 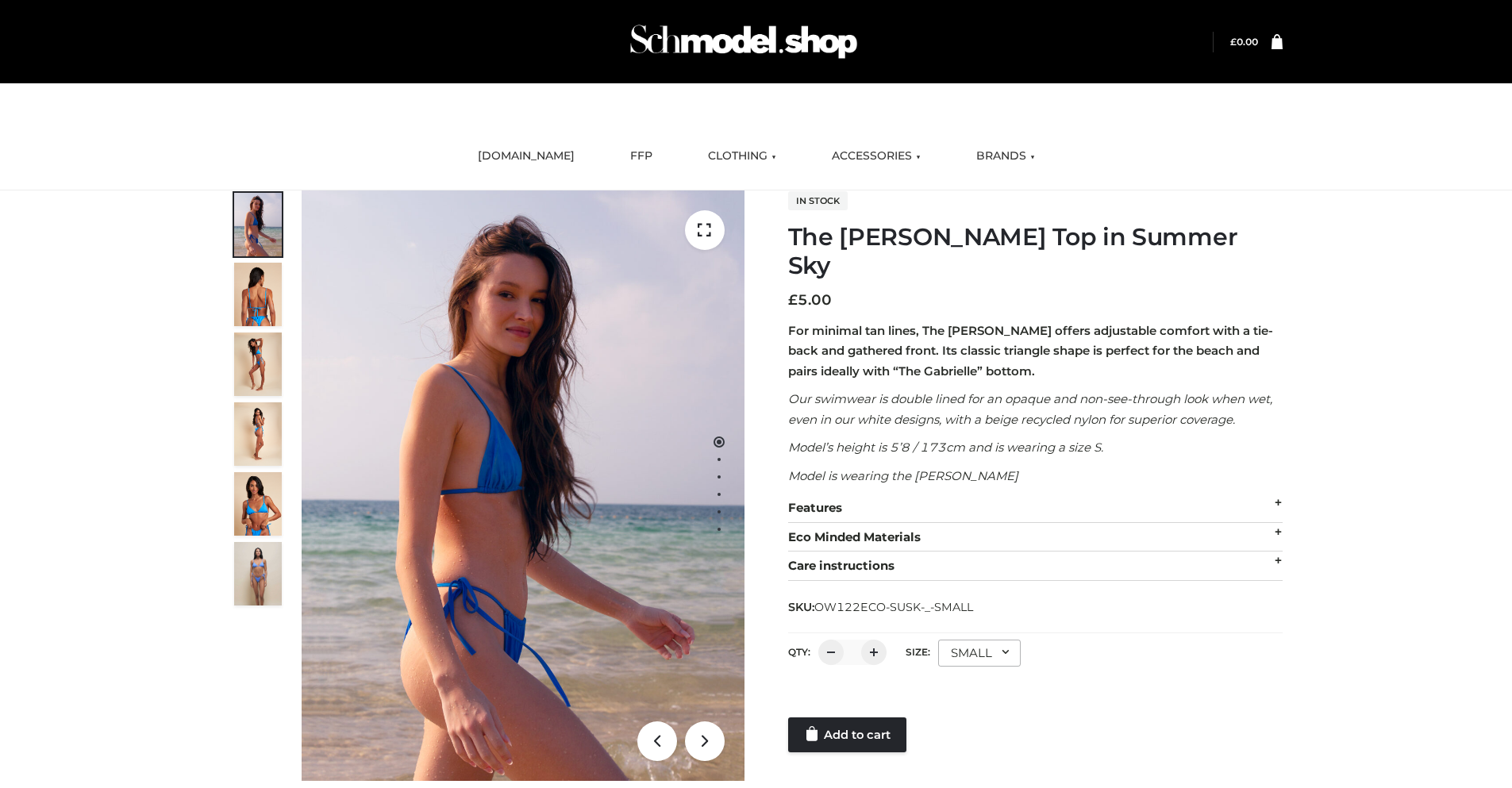 I want to click on span: OW122ECO-SUSK-_-SMALL, so click(x=894, y=607).